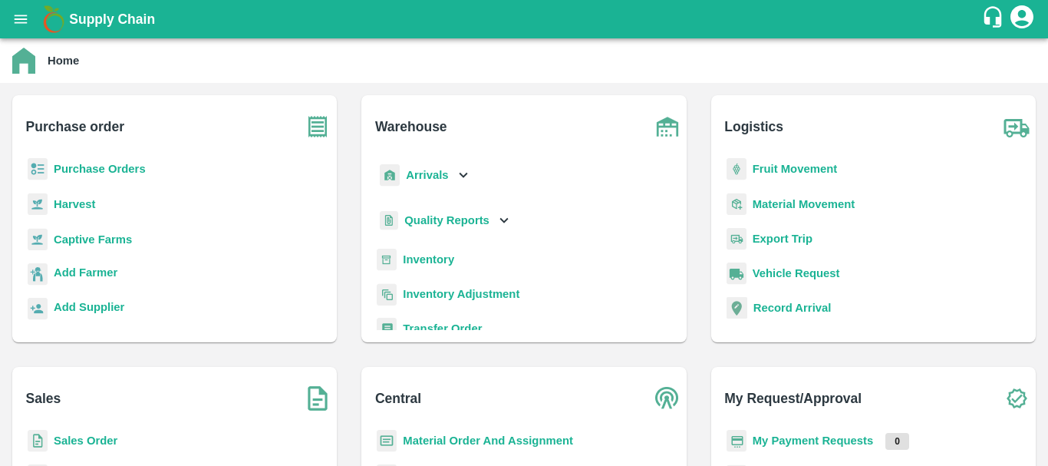 The width and height of the screenshot is (1048, 466). Describe the element at coordinates (398, 398) in the screenshot. I see `b: Central` at that location.